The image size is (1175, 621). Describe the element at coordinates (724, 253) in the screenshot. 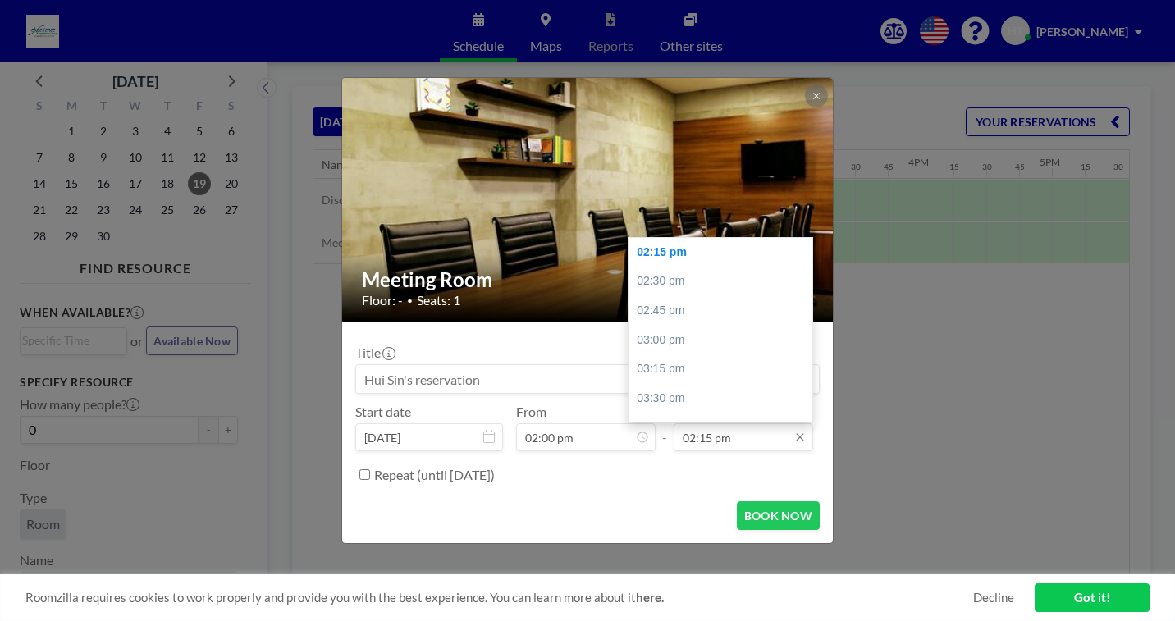

I see `div: 02:15 pm` at that location.